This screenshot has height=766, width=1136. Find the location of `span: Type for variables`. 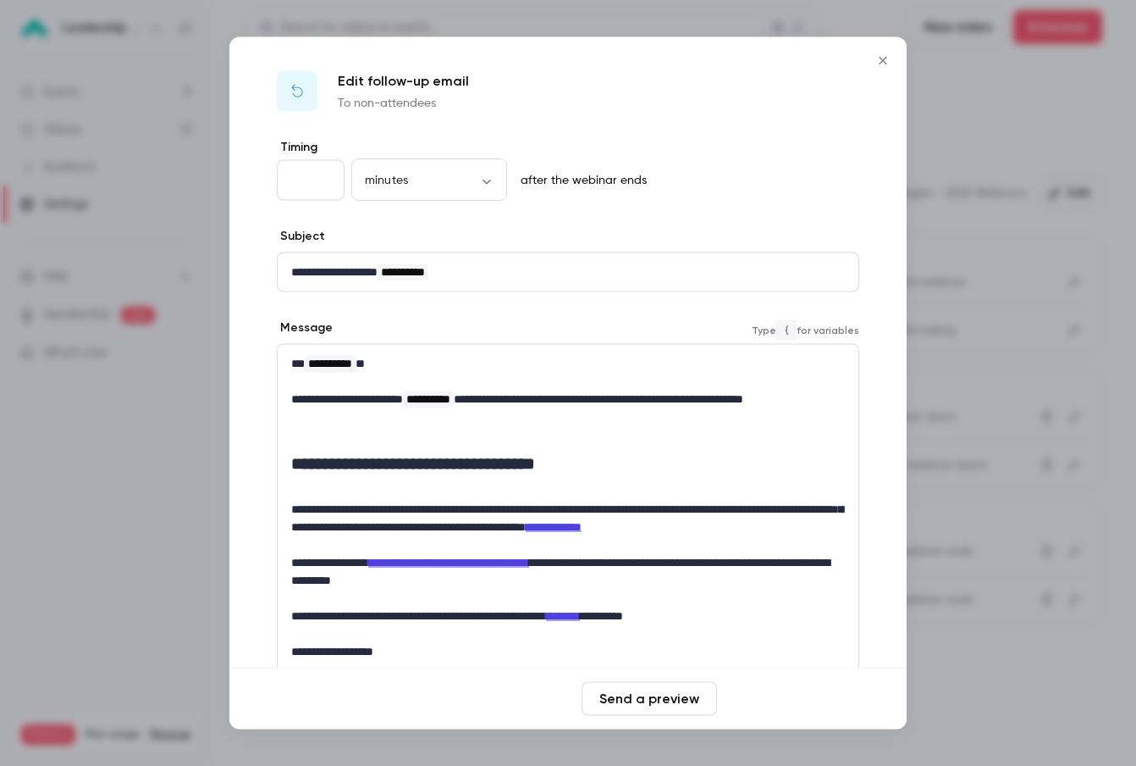

span: Type for variables is located at coordinates (805, 329).